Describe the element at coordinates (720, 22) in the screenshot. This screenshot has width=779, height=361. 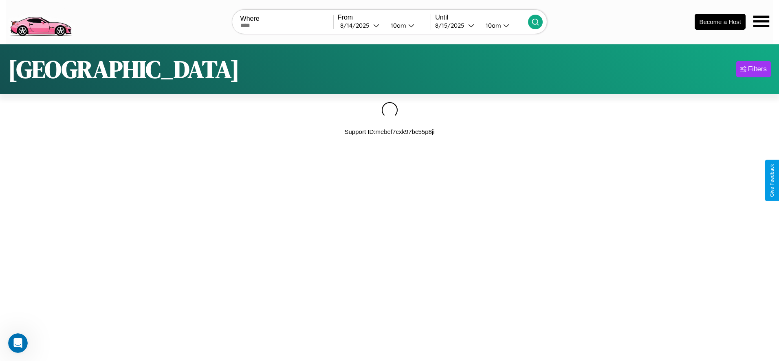
I see `button: Become a Host` at that location.